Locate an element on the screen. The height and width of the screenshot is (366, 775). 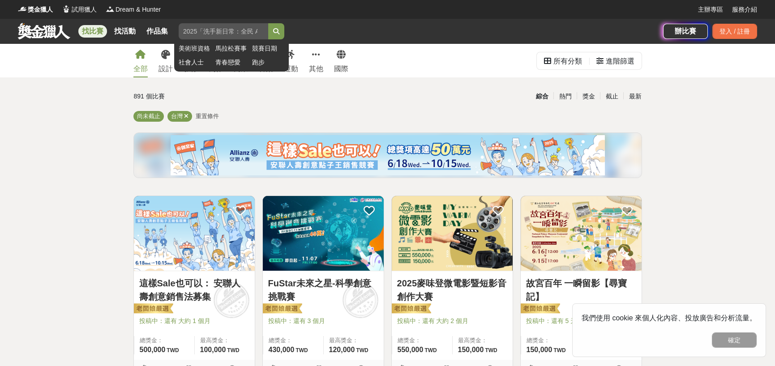
a: 找比賽 is located at coordinates (93, 31).